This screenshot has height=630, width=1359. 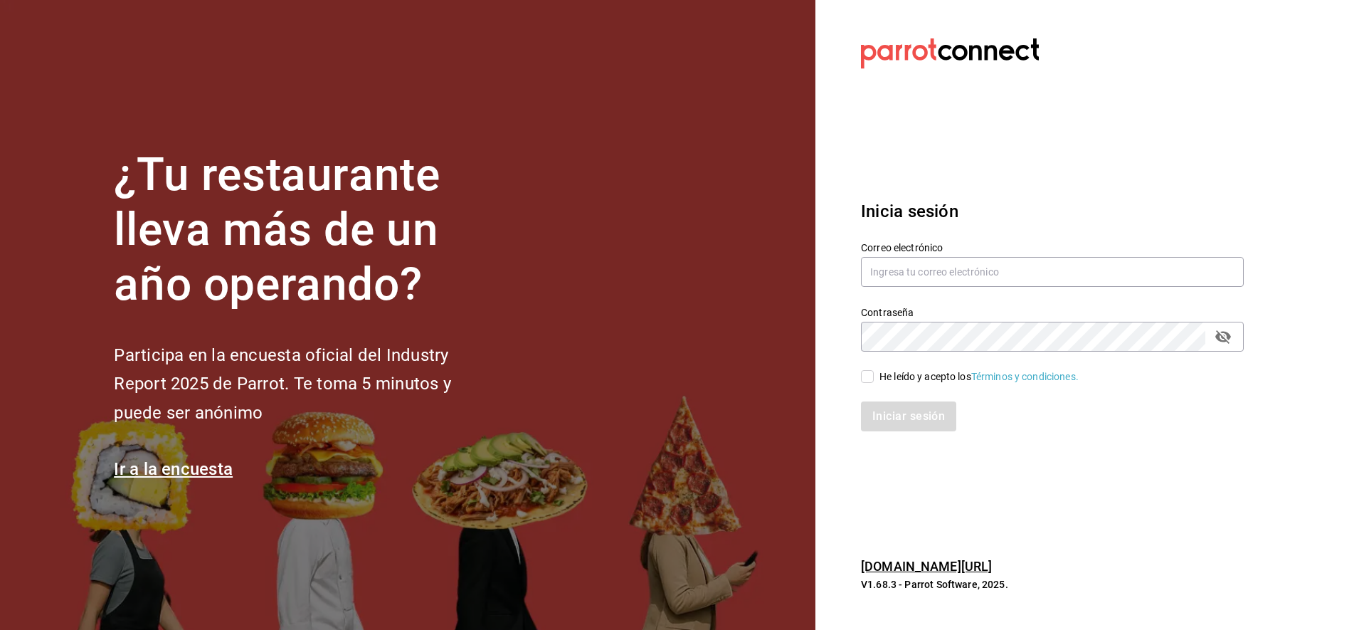 I want to click on label: Contraseña, so click(x=1052, y=312).